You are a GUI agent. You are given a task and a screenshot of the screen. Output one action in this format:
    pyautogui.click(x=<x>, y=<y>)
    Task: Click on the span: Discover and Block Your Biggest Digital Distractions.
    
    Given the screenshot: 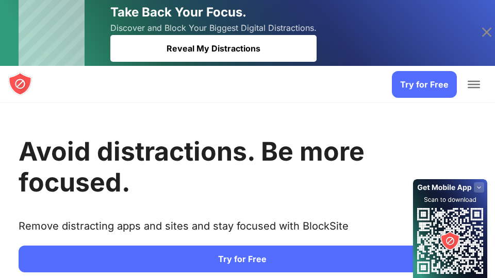 What is the action you would take?
    pyautogui.click(x=213, y=28)
    